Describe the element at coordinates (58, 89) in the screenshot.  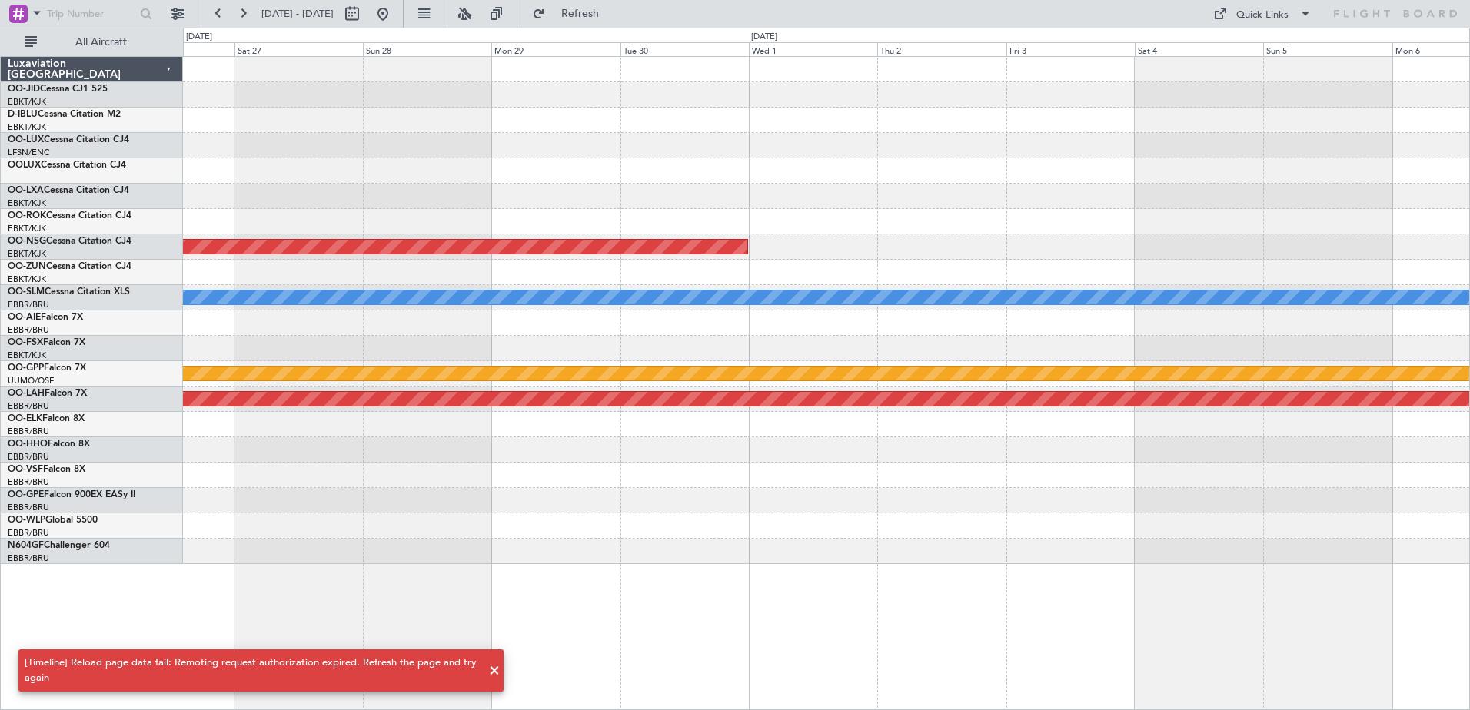
I see `a: OO-JIDCessna CJ1 525` at that location.